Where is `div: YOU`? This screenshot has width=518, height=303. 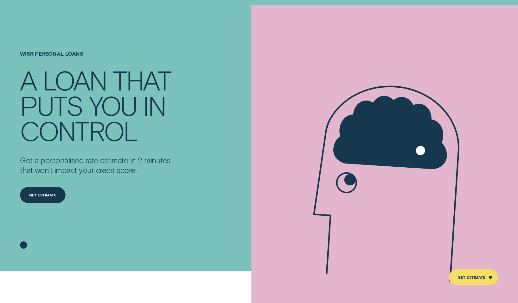 div: YOU is located at coordinates (113, 105).